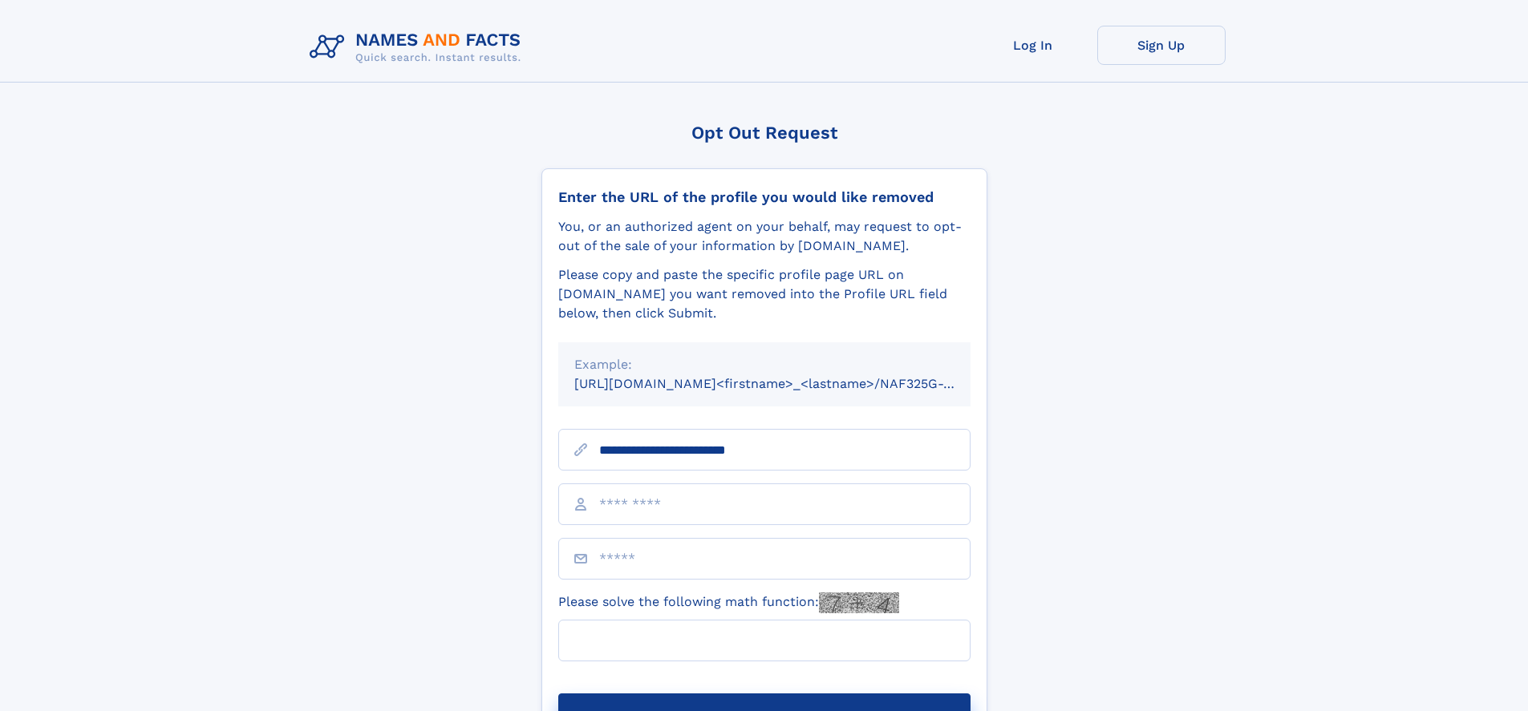  I want to click on a: Sign Up, so click(1161, 45).